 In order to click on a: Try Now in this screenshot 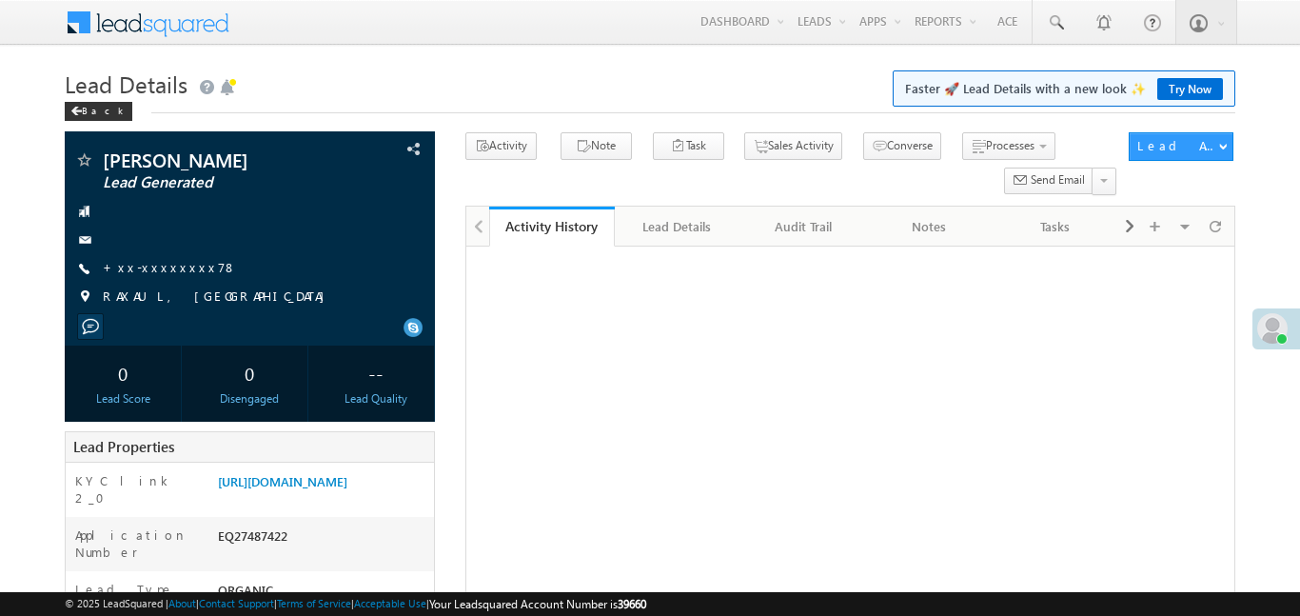, I will do `click(1190, 89)`.